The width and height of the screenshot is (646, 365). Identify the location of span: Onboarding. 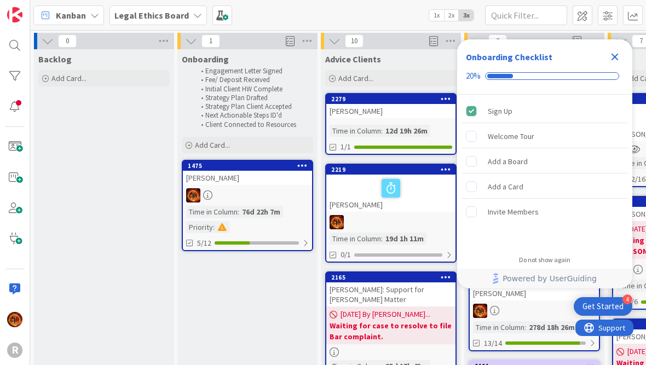
(205, 59).